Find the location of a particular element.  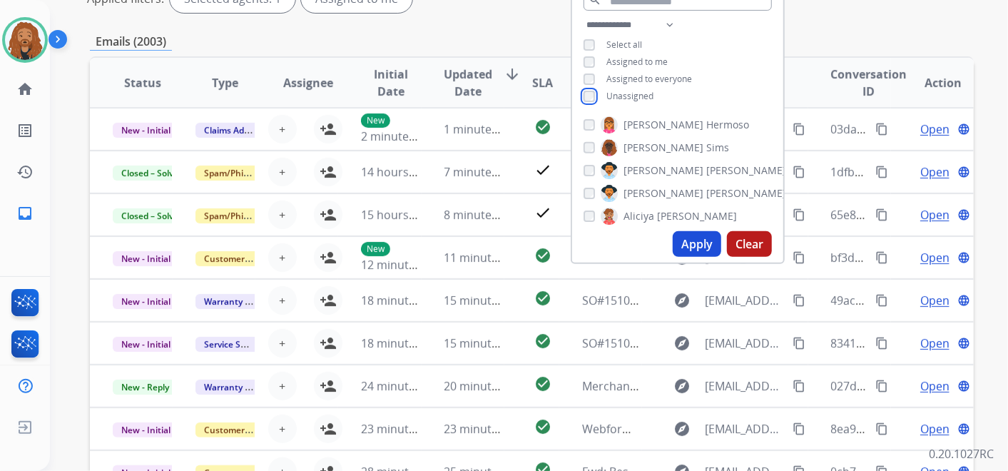

button: Apply is located at coordinates (697, 244).